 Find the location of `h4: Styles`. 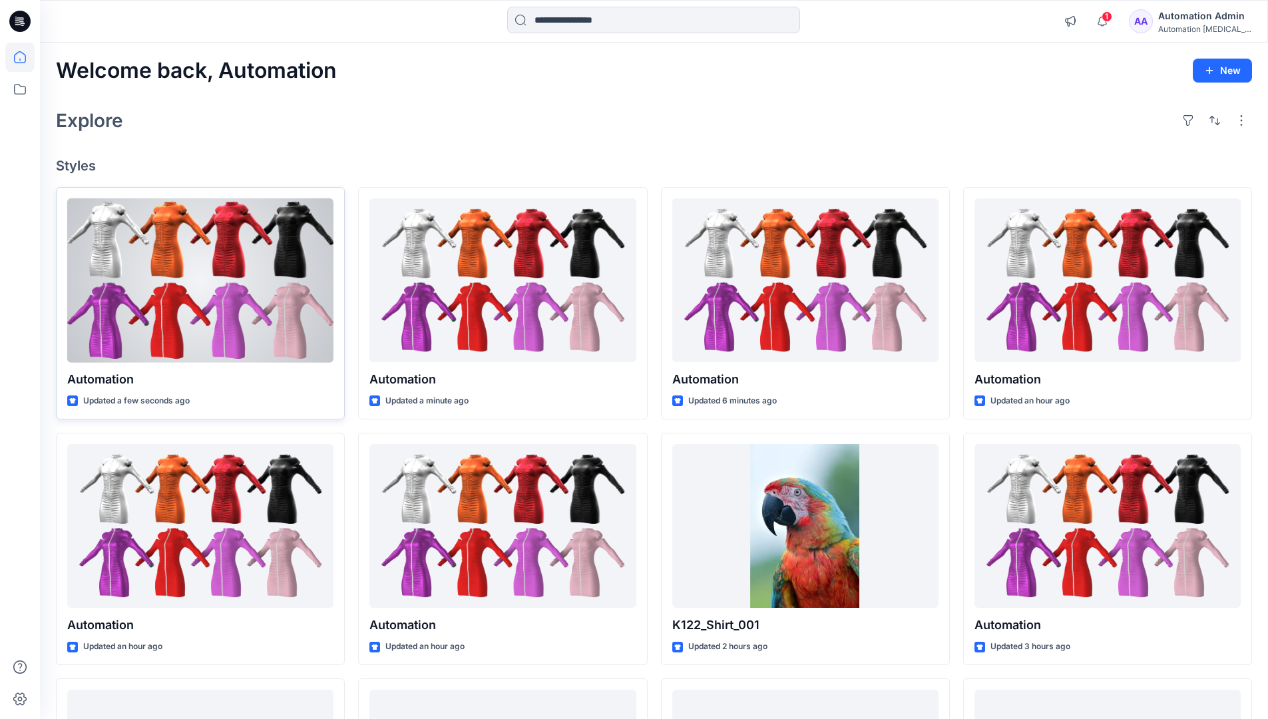

h4: Styles is located at coordinates (654, 166).